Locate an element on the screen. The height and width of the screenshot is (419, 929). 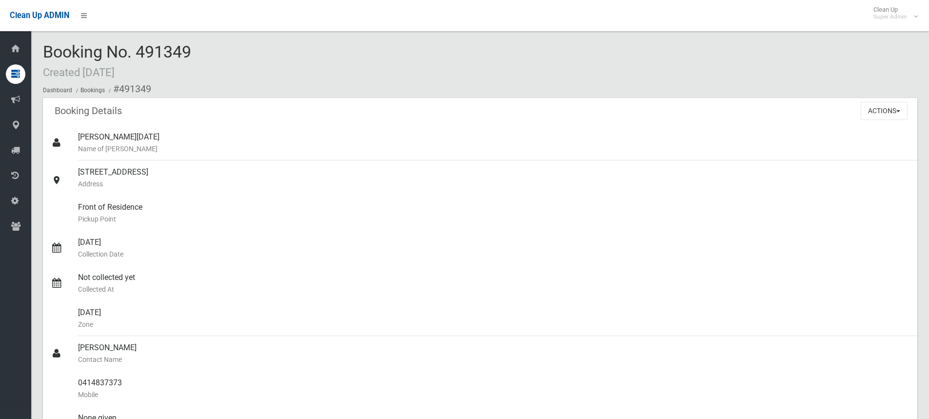
small: Collection Date is located at coordinates (494, 254).